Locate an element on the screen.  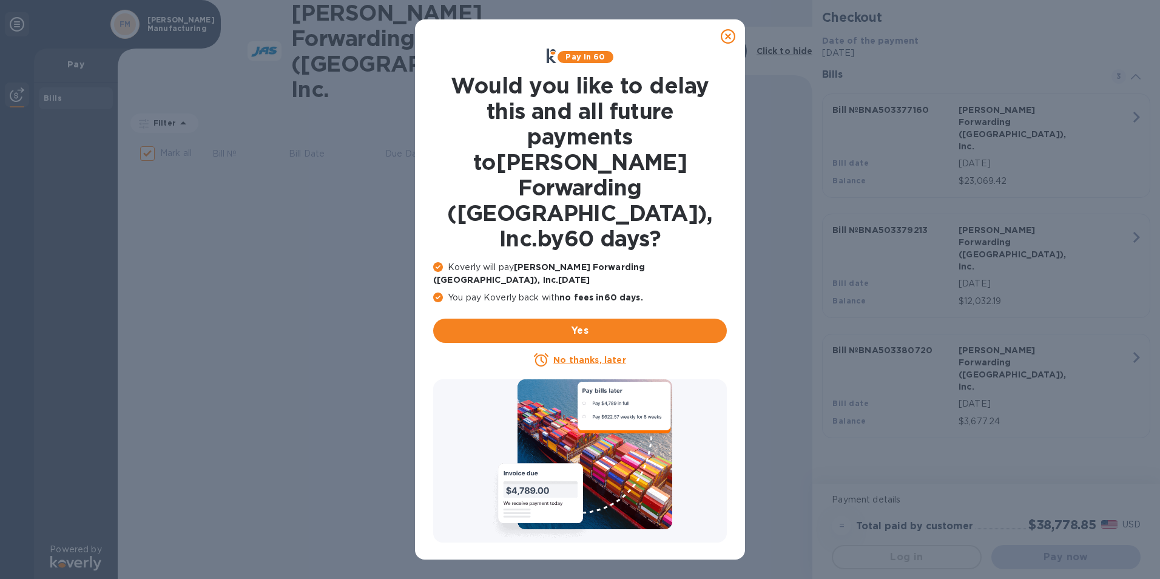
b: no fees in 60 days . is located at coordinates (600, 297).